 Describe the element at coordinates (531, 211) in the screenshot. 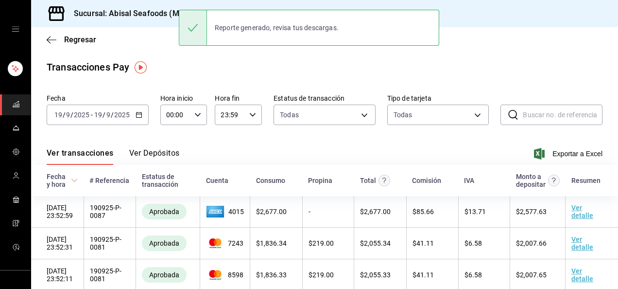

I see `span: $ 2,577.63` at that location.